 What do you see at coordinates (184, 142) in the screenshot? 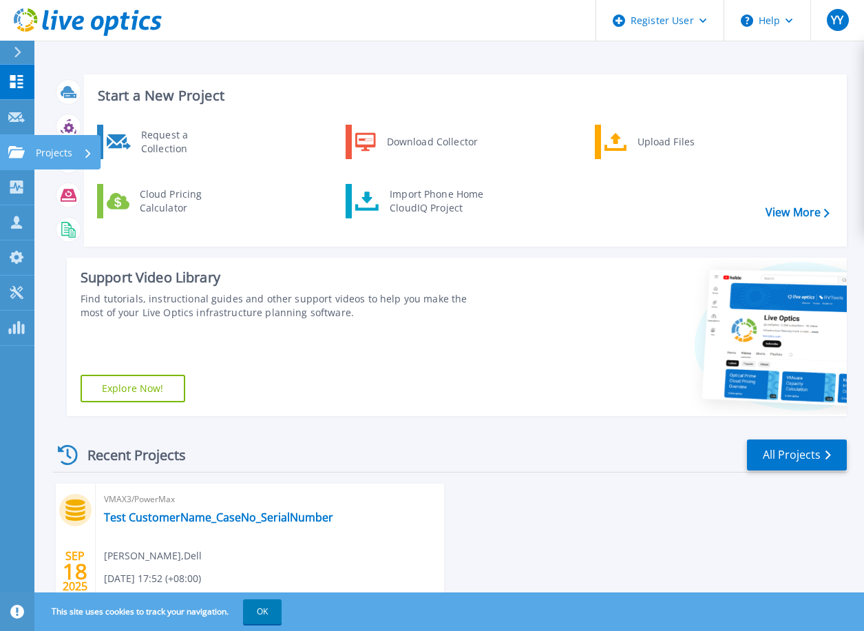
I see `div: Request a Collection` at bounding box center [184, 142].